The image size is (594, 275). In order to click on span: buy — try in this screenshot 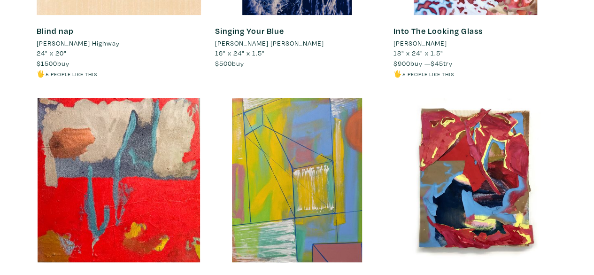, I will do `click(423, 63)`.